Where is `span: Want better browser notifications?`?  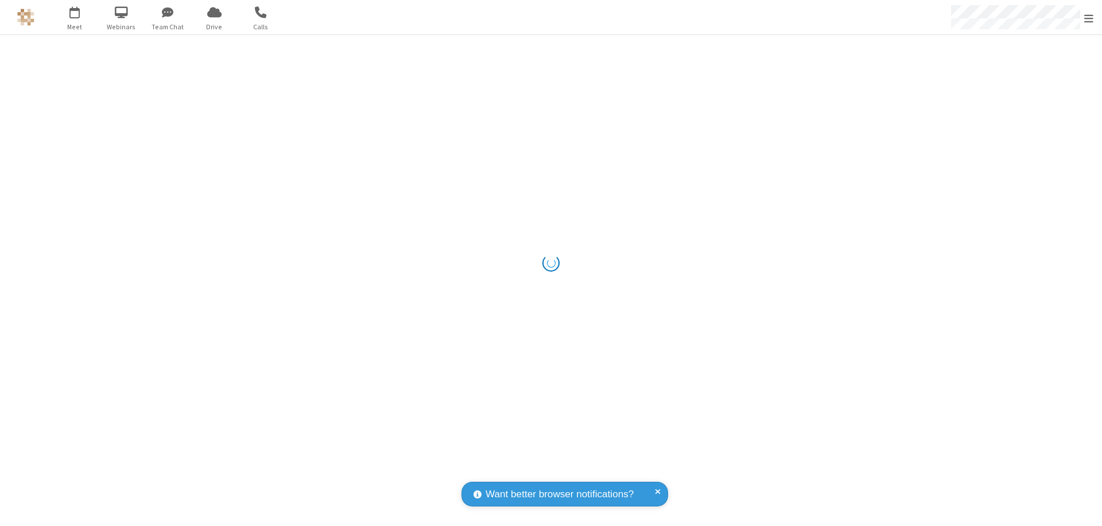
span: Want better browser notifications? is located at coordinates (560, 494).